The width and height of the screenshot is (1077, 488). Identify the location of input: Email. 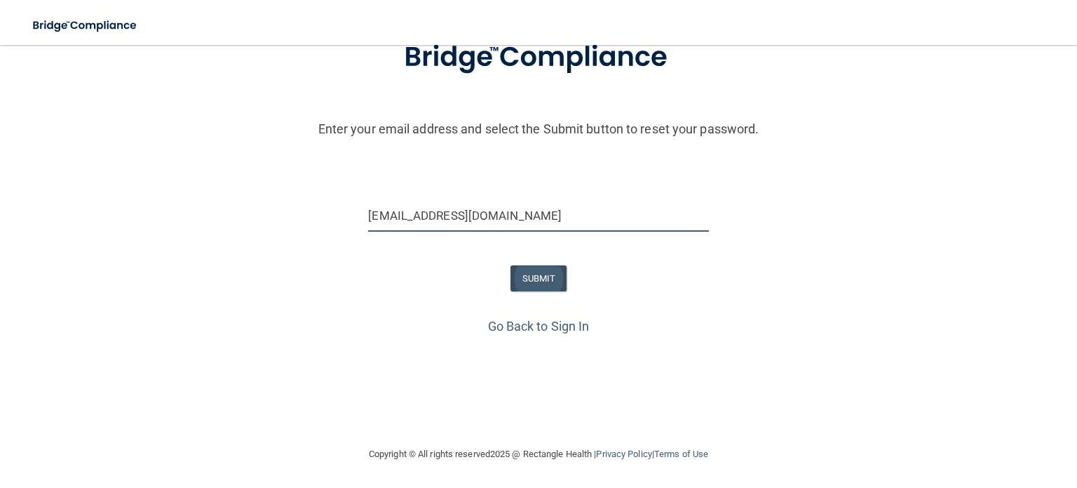
(538, 215).